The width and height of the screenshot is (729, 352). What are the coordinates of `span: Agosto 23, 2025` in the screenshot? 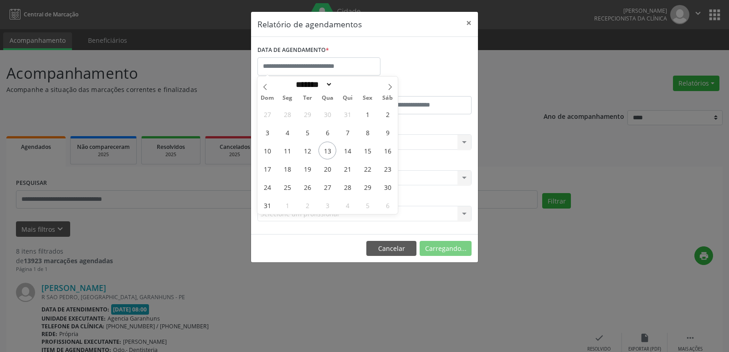 It's located at (387, 169).